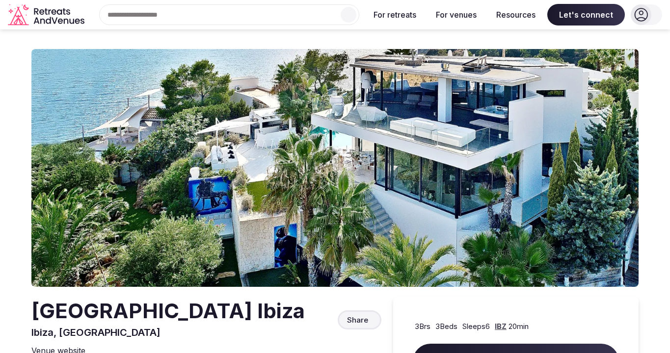  I want to click on span: Let's connect, so click(586, 15).